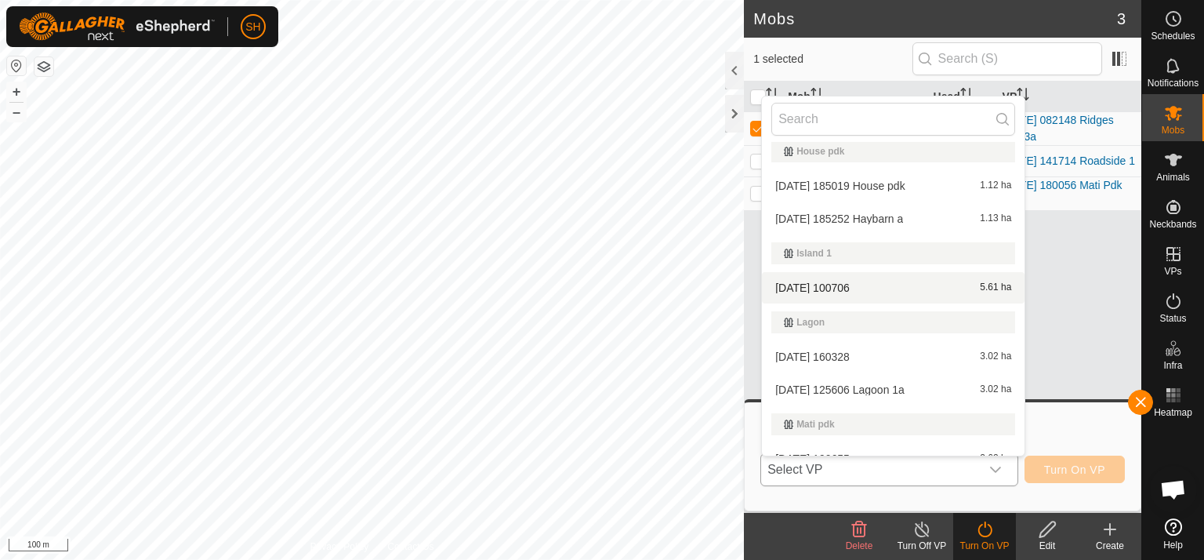 This screenshot has width=1204, height=560. Describe the element at coordinates (995, 219) in the screenshot. I see `span: 1.13 ha` at that location.